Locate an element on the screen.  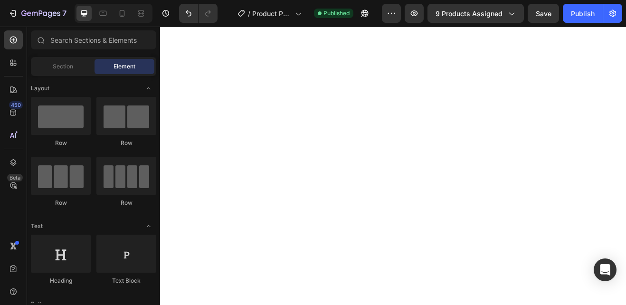
span: Layout is located at coordinates (40, 88).